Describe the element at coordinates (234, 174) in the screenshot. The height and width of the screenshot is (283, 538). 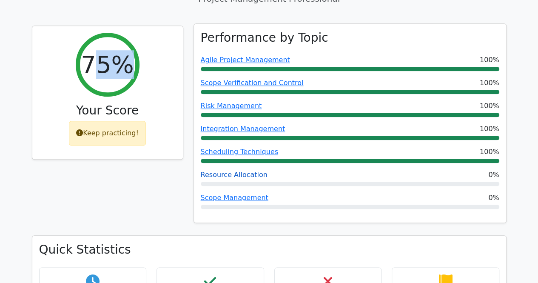
I see `a: Resource Allocation` at that location.